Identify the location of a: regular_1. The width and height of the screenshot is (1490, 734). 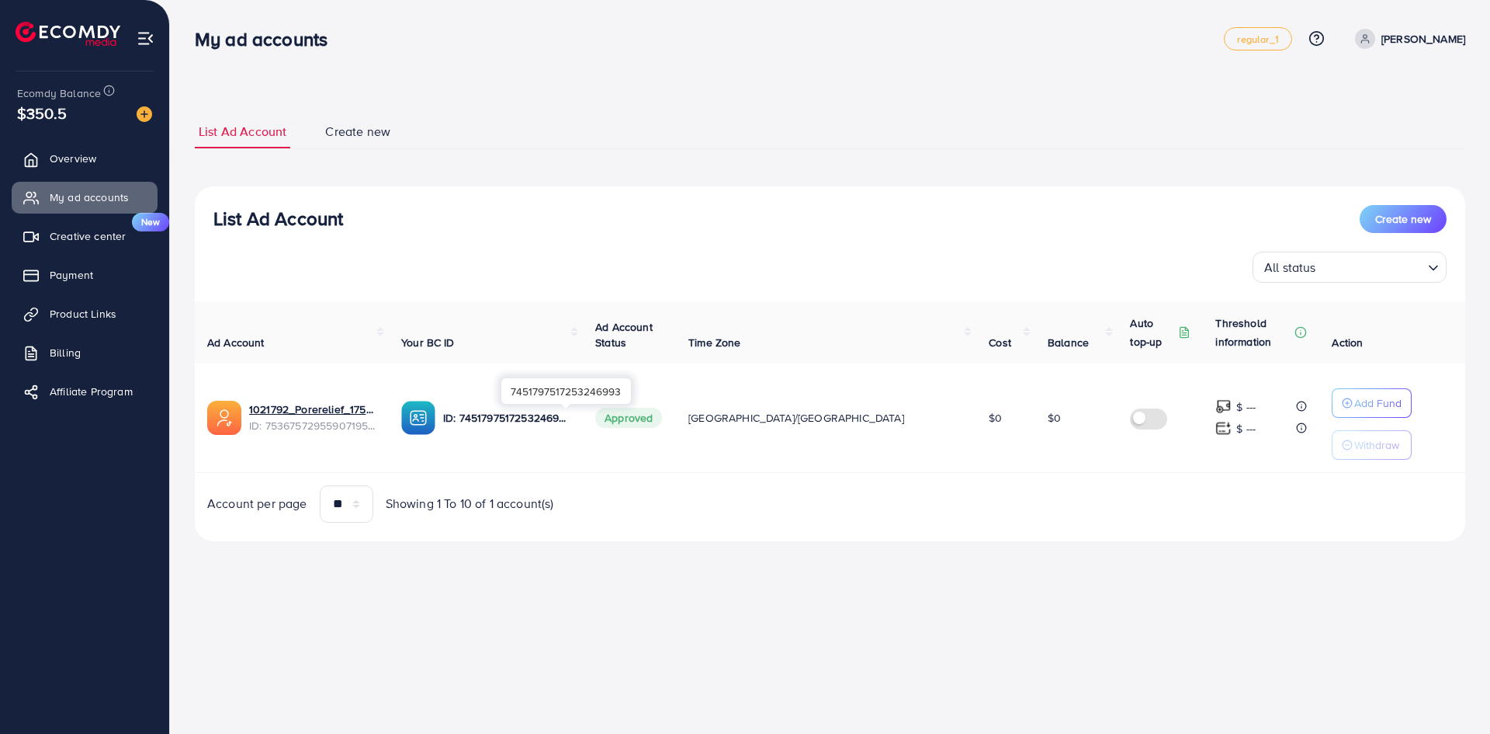
(1257, 39).